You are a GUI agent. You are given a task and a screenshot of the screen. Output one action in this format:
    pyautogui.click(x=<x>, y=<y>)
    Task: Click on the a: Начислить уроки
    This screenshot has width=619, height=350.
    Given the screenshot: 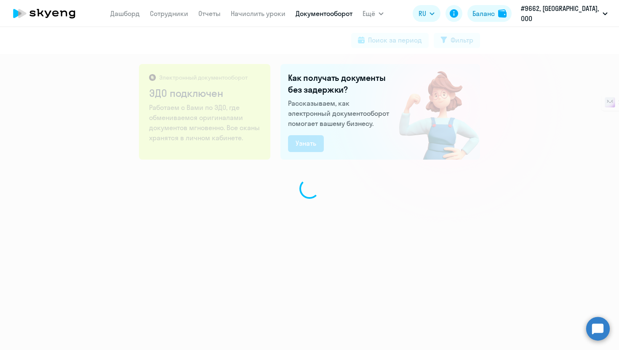 What is the action you would take?
    pyautogui.click(x=258, y=13)
    